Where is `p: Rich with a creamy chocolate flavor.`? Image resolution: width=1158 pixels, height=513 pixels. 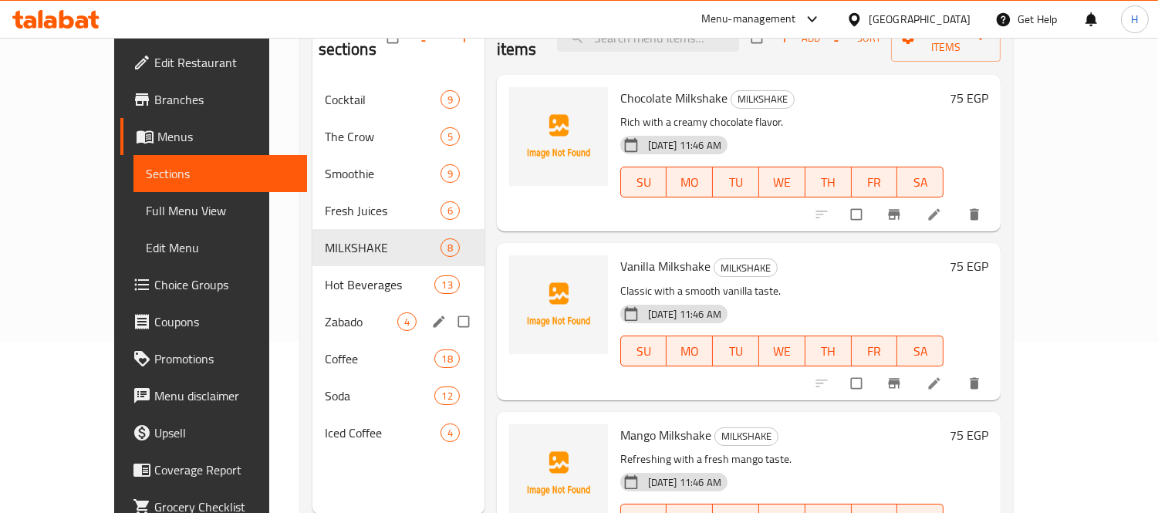 p: Rich with a creamy chocolate flavor. is located at coordinates (782, 122).